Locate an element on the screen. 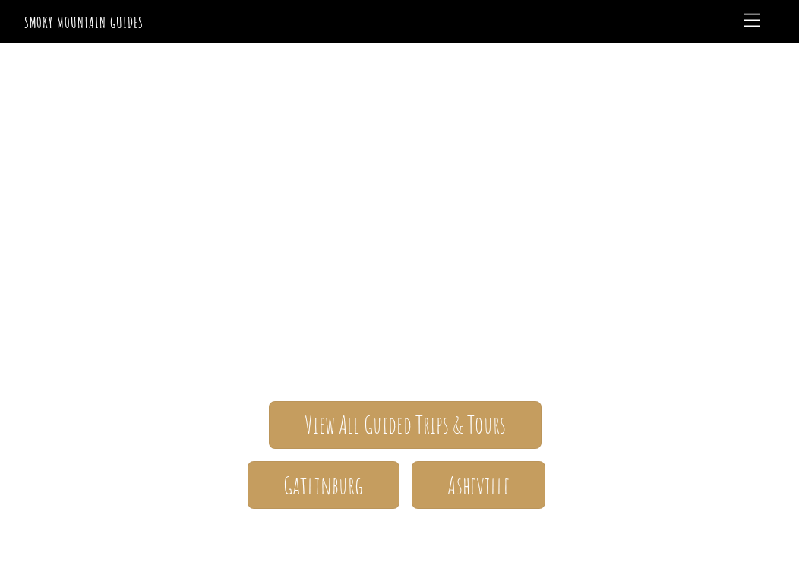 The height and width of the screenshot is (562, 799). a: Asheville is located at coordinates (479, 485).